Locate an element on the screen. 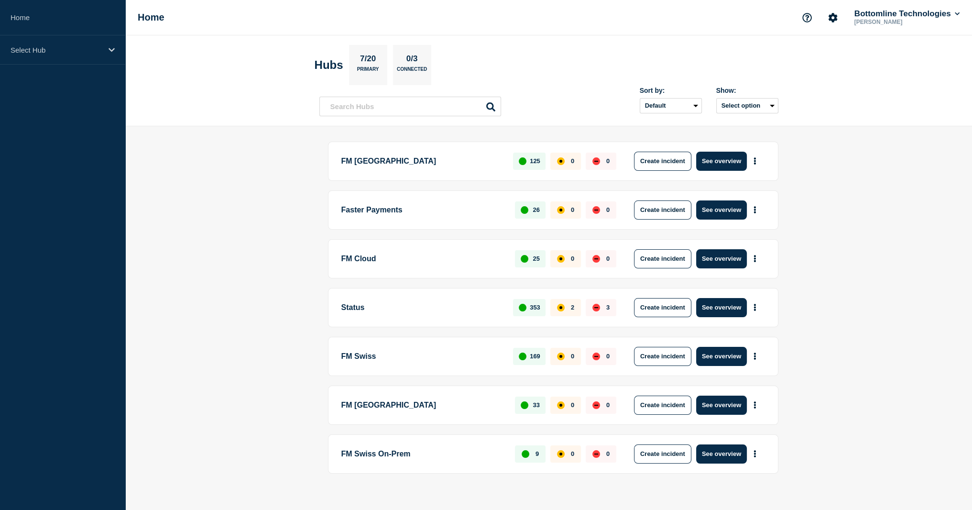  p: FM Swiss On-Prem is located at coordinates (423, 454).